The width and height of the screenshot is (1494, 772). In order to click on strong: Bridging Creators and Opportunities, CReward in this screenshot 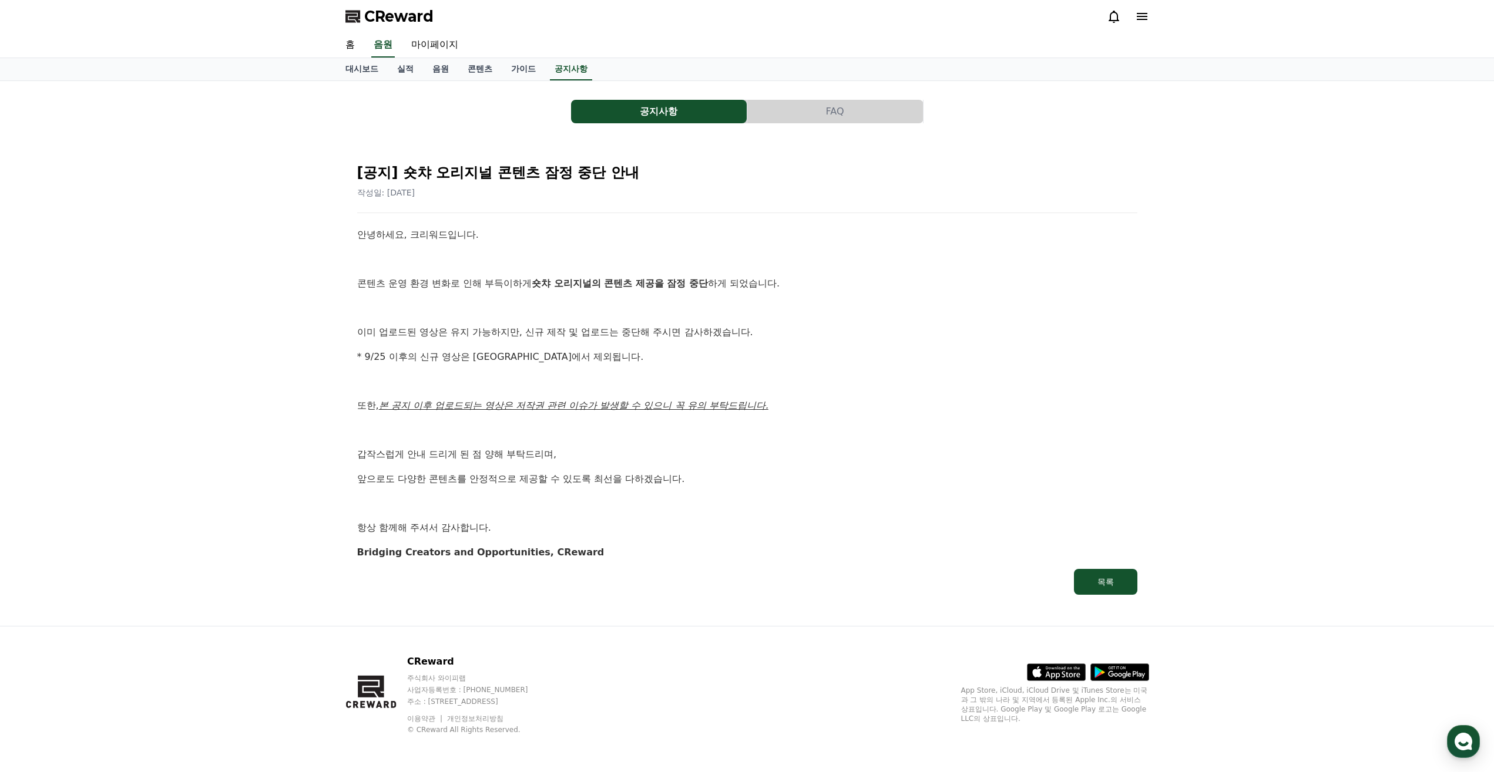, I will do `click(480, 552)`.